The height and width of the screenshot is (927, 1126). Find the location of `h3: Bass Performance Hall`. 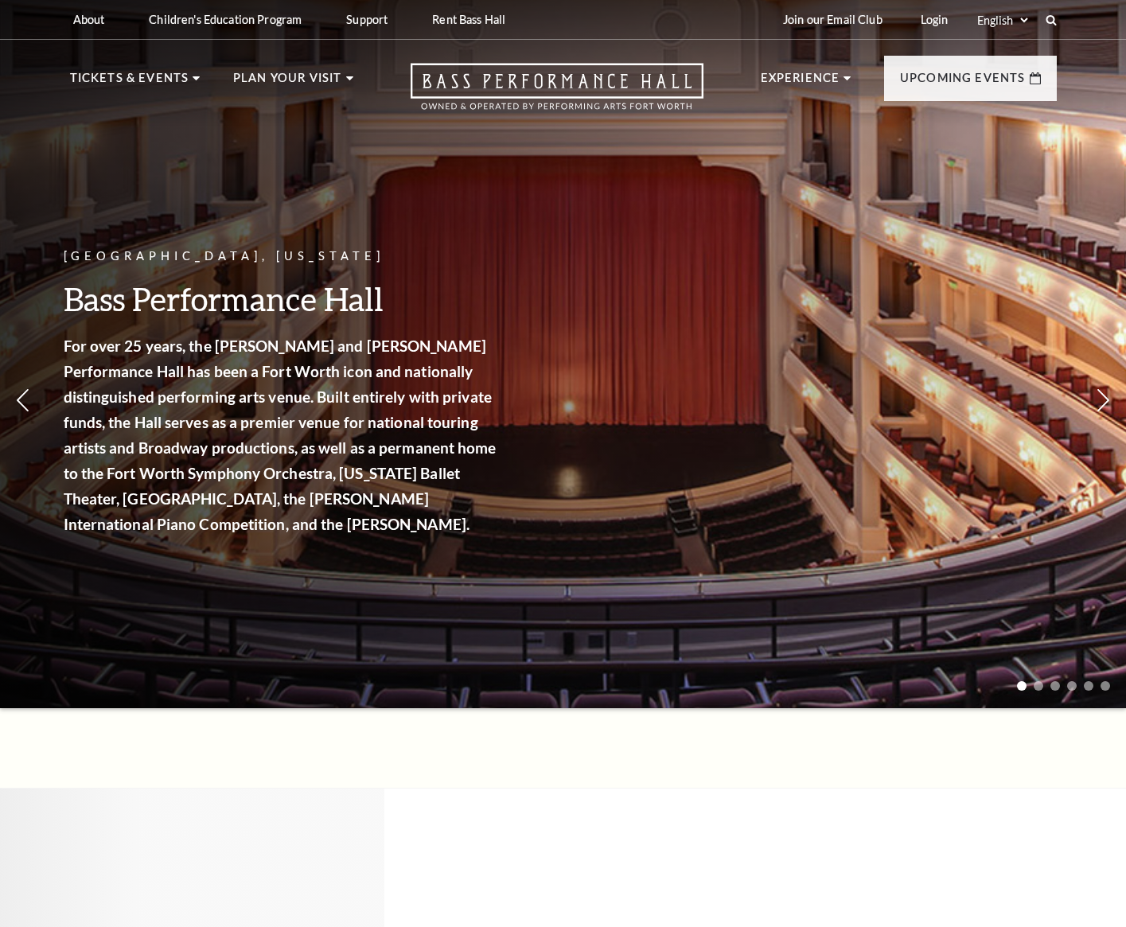

h3: Bass Performance Hall is located at coordinates (283, 299).